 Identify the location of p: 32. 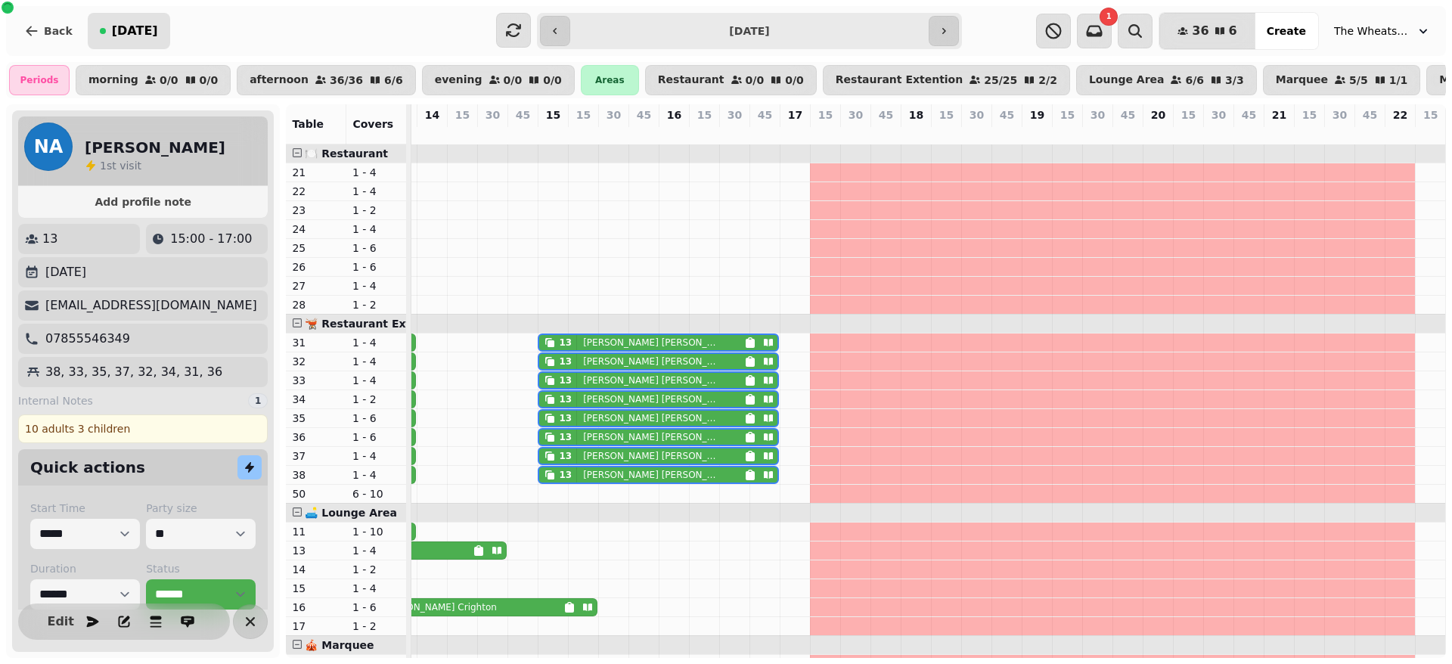
(316, 361).